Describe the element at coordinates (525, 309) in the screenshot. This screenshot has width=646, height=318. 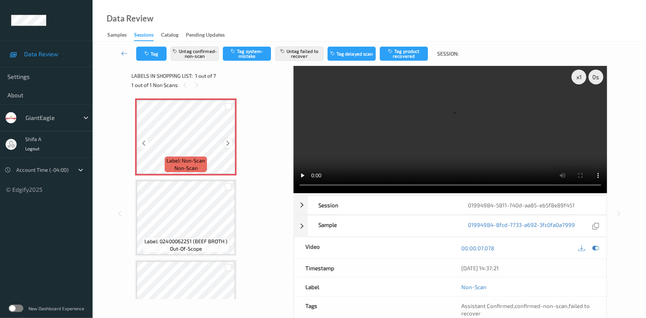
I see `span: failed to recover` at that location.